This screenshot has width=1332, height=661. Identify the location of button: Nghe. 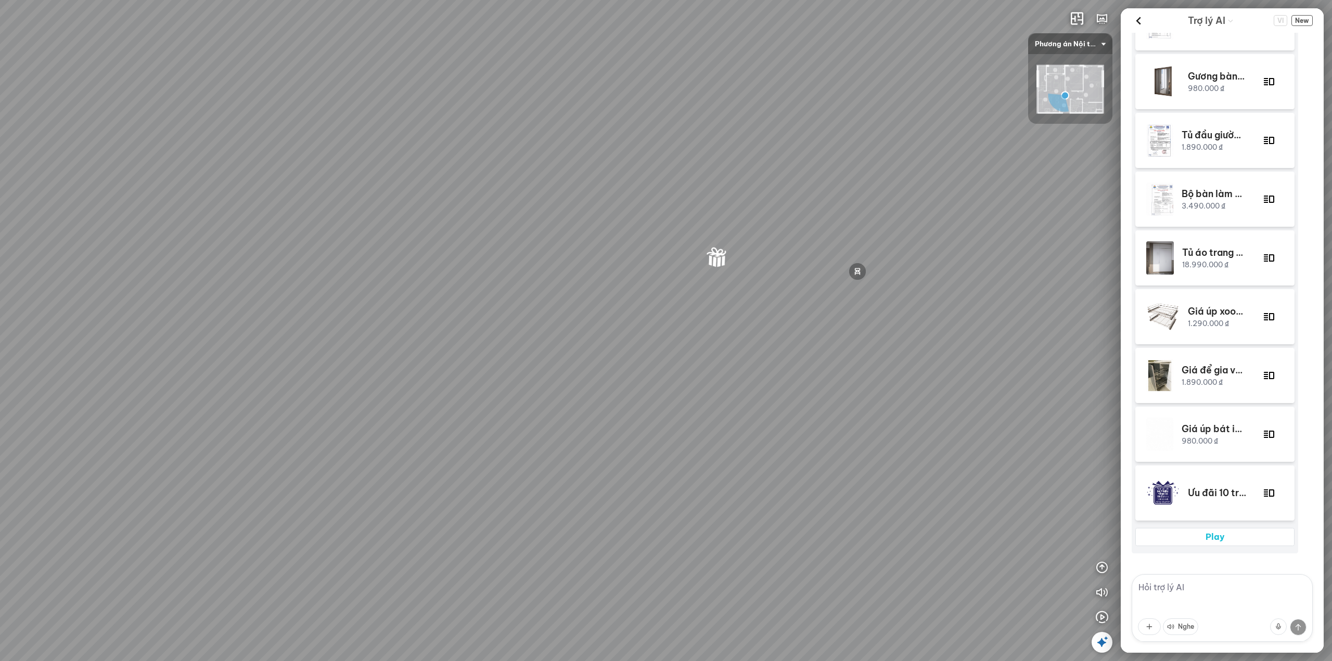
(1180, 627).